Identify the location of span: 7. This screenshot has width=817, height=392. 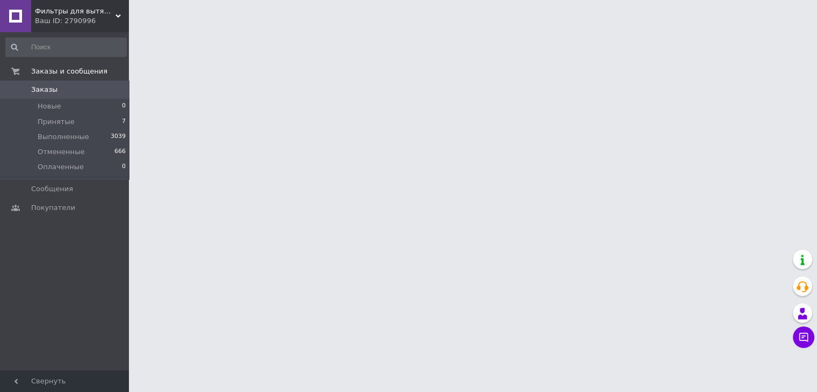
(124, 122).